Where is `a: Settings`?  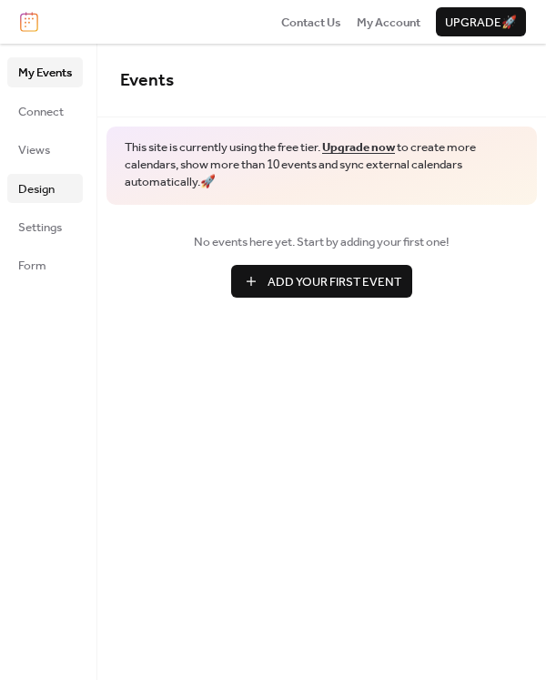
a: Settings is located at coordinates (45, 227).